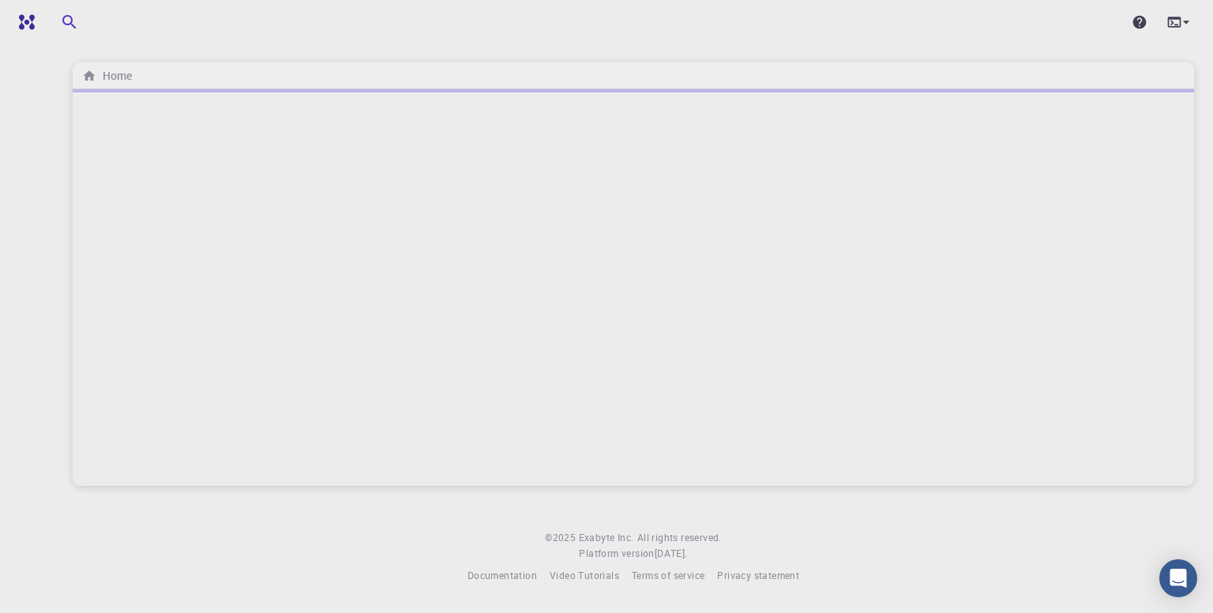 This screenshot has height=613, width=1213. I want to click on span: All rights reserved., so click(679, 538).